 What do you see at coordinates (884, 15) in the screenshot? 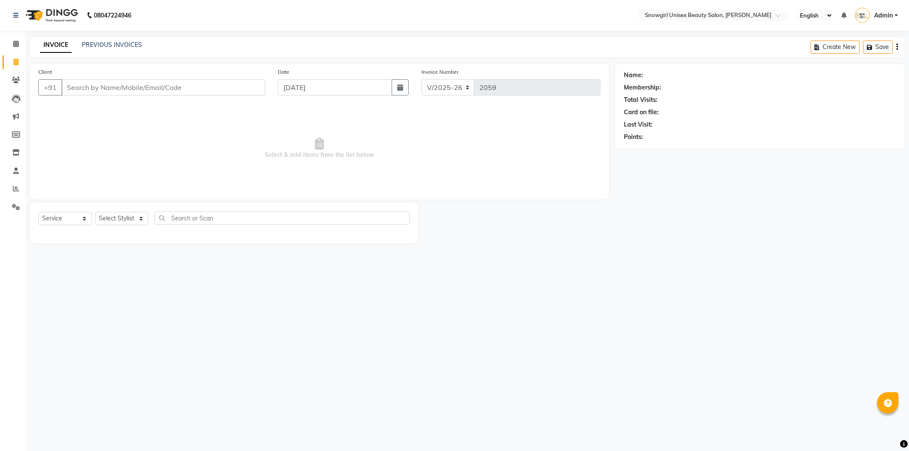
I see `span: Admin` at bounding box center [884, 15].